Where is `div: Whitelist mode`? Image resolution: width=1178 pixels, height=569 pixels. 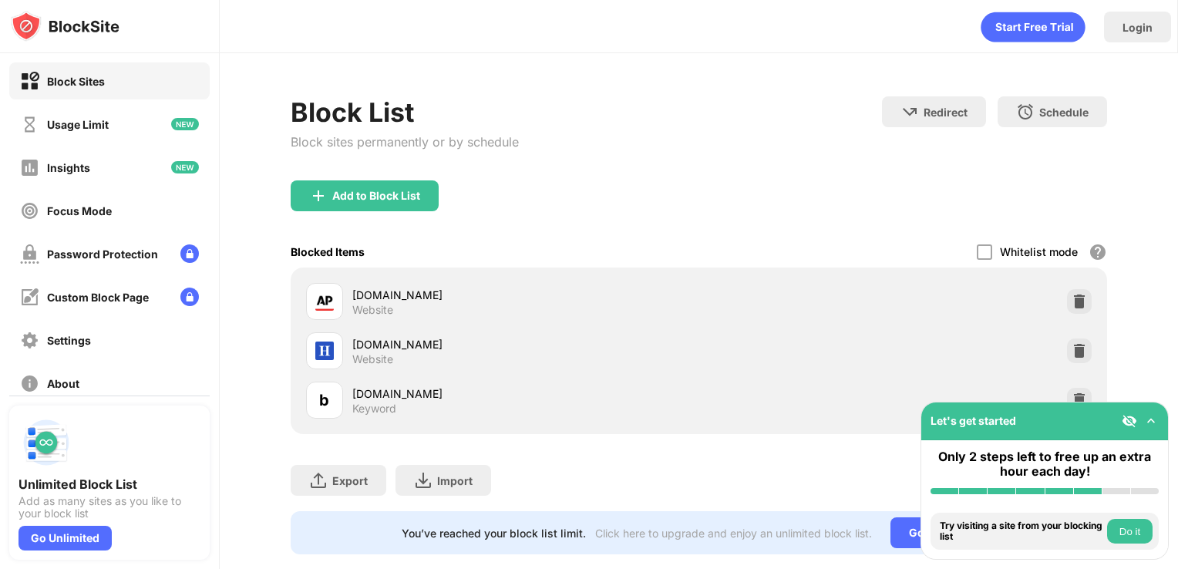 div: Whitelist mode is located at coordinates (1039, 251).